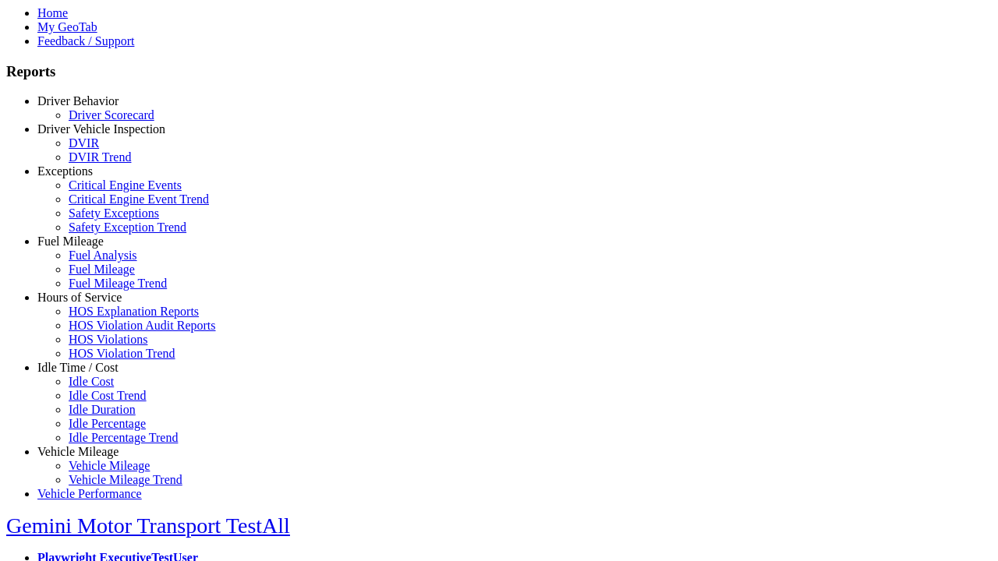 The height and width of the screenshot is (561, 998). I want to click on a: Vehicle Mileage Trend, so click(125, 479).